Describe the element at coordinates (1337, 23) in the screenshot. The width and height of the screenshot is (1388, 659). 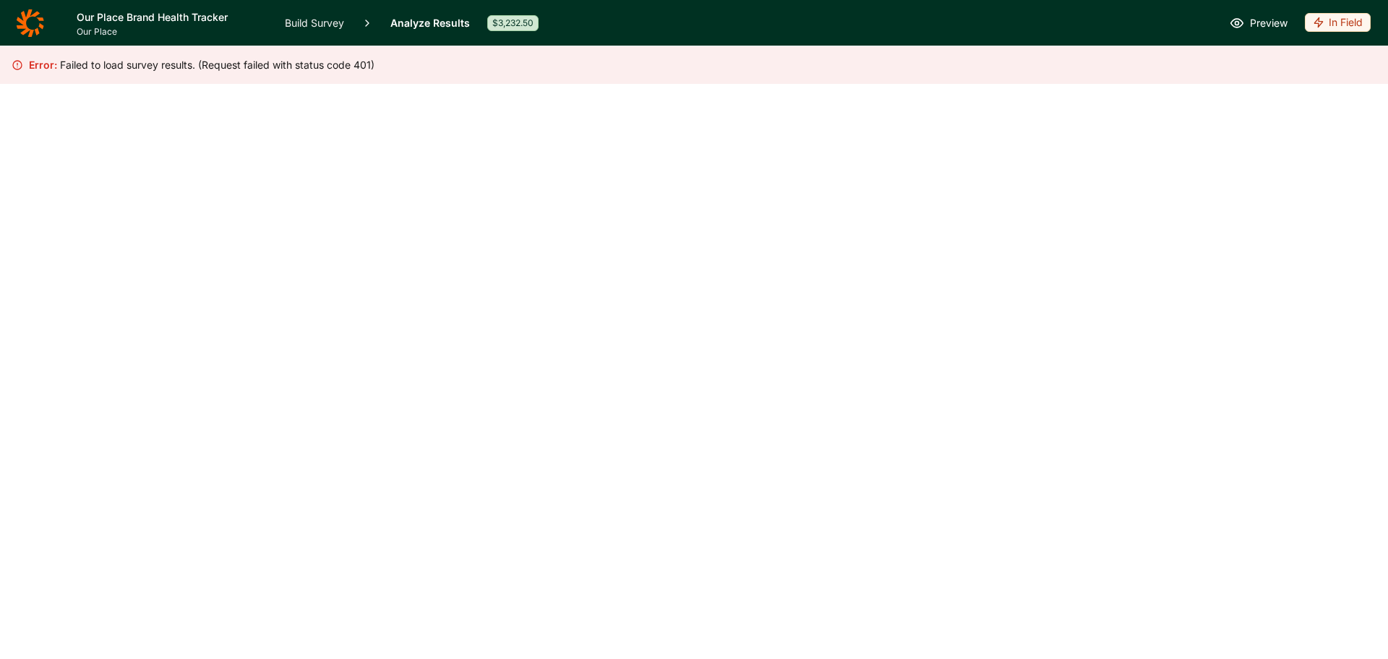
I see `button: In Field` at that location.